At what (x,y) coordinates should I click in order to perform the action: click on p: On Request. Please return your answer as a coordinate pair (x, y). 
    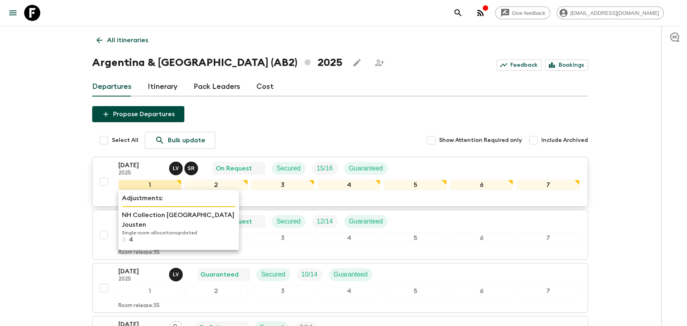
    Looking at the image, I should click on (234, 169).